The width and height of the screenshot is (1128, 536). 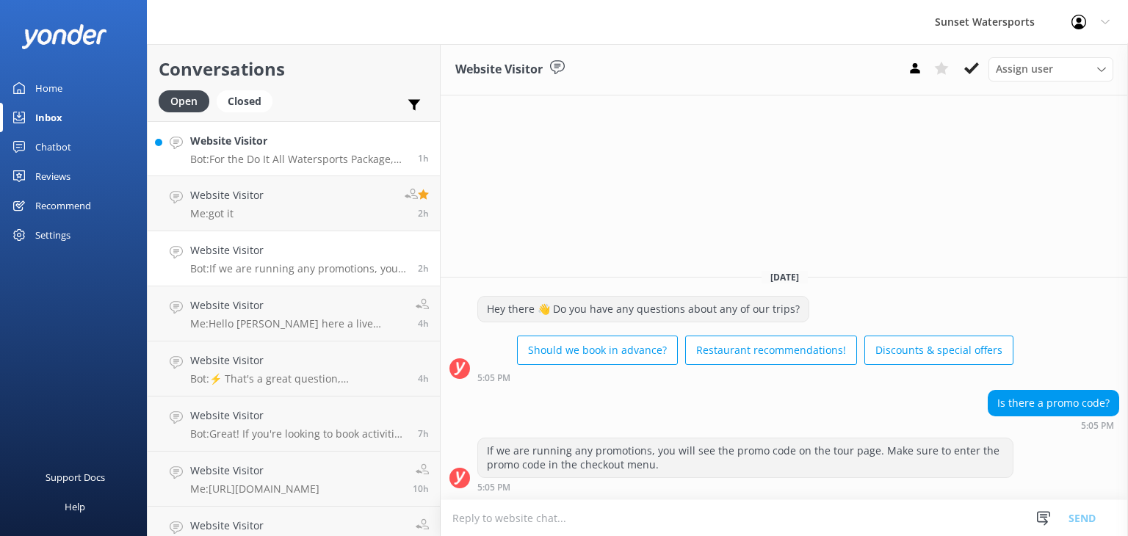 I want to click on span: Assign user, so click(x=1024, y=69).